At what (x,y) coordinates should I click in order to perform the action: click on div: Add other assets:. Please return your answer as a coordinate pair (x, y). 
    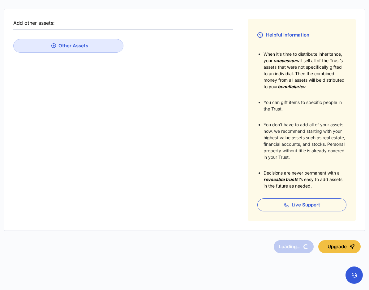
    Looking at the image, I should click on (123, 23).